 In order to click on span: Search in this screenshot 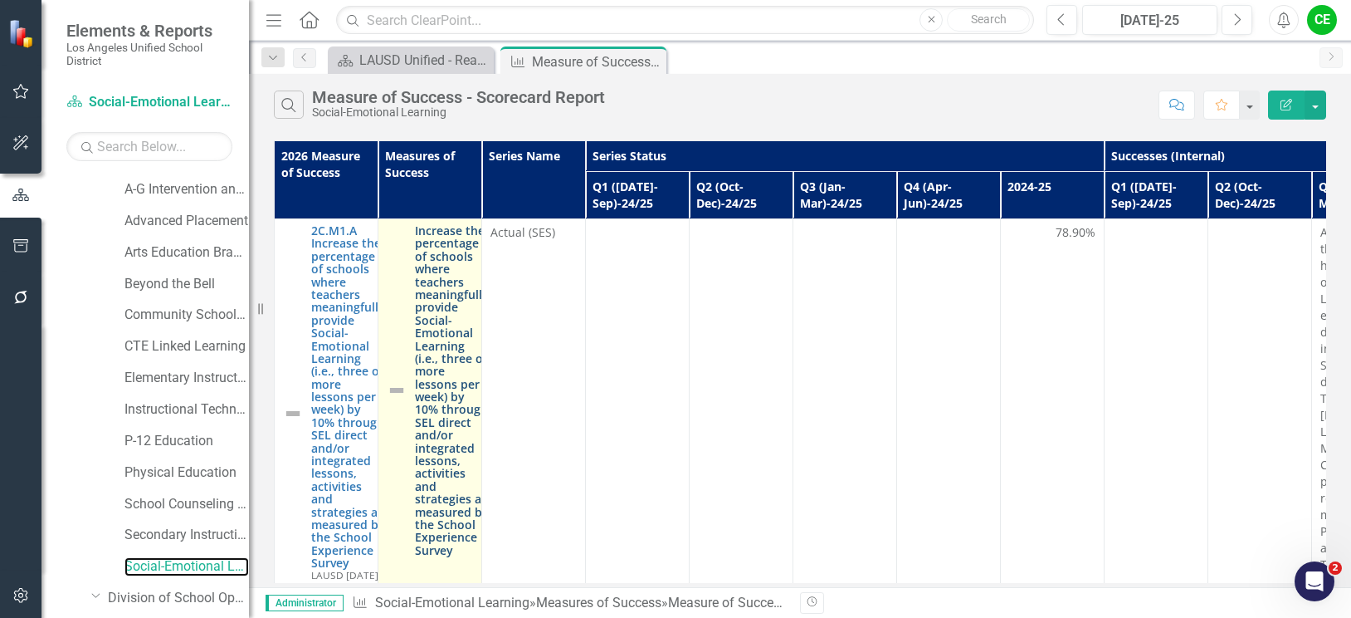, I will do `click(989, 19)`.